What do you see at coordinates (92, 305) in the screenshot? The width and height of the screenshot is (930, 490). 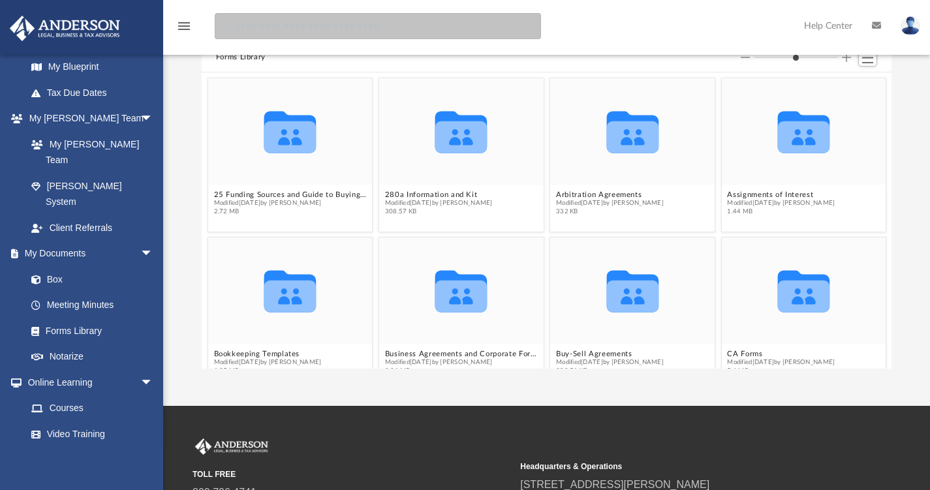 I see `a: Meeting Minutes` at bounding box center [92, 305].